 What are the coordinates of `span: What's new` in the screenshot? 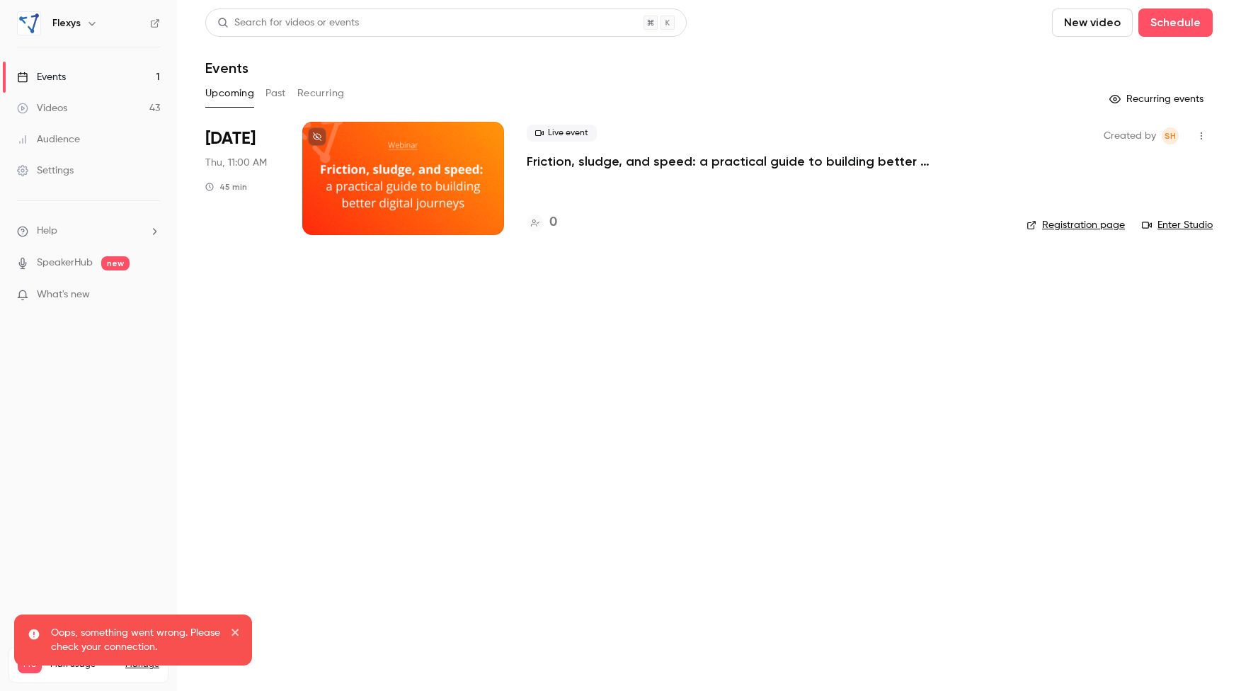 It's located at (63, 295).